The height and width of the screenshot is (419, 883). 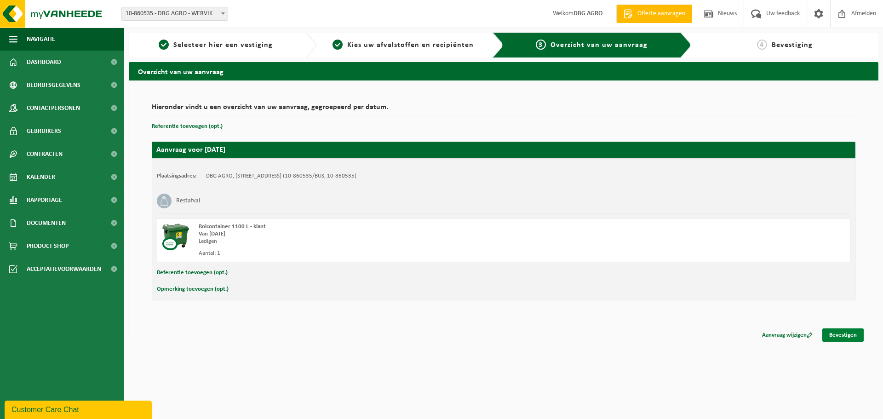 What do you see at coordinates (74, 11) in the screenshot?
I see `div: Customer Care Chat` at bounding box center [74, 11].